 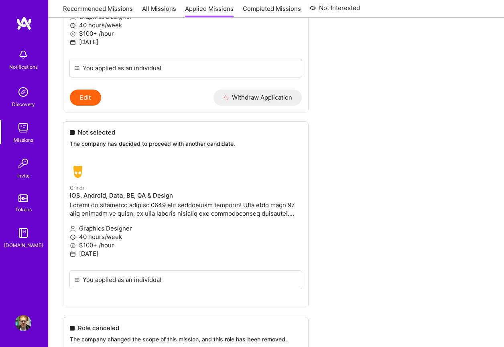 I want to click on img: logo, so click(x=24, y=23).